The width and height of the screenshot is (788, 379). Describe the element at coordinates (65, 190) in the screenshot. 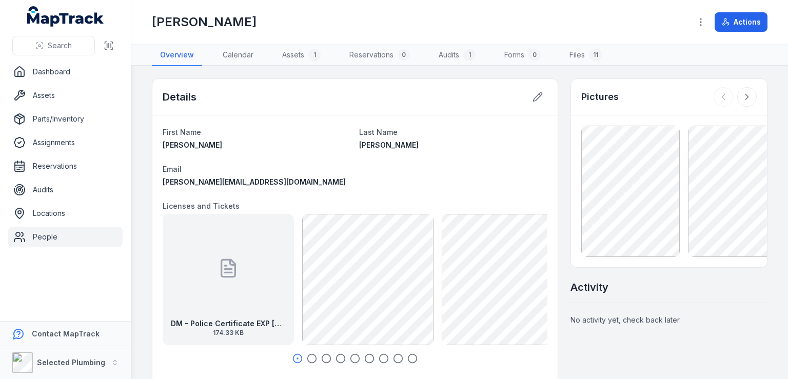

I see `a: Audits` at that location.